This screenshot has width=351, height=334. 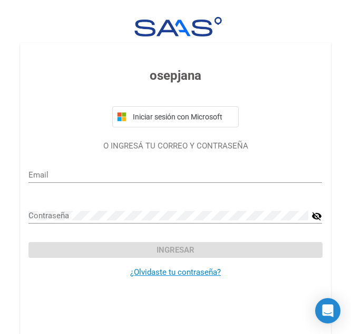 I want to click on a: ¿Olvidaste tu contraseña?, so click(x=176, y=272).